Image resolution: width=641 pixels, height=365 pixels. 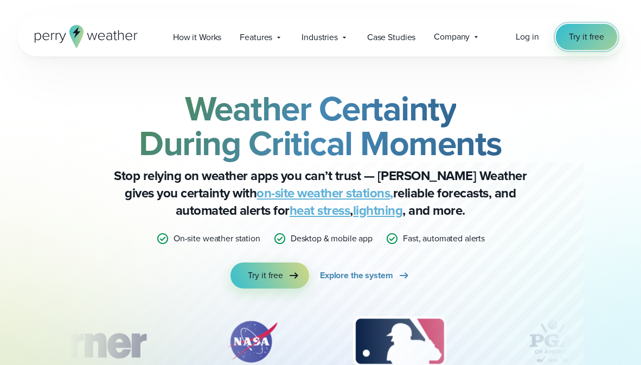 What do you see at coordinates (527, 36) in the screenshot?
I see `span: Log in` at bounding box center [527, 36].